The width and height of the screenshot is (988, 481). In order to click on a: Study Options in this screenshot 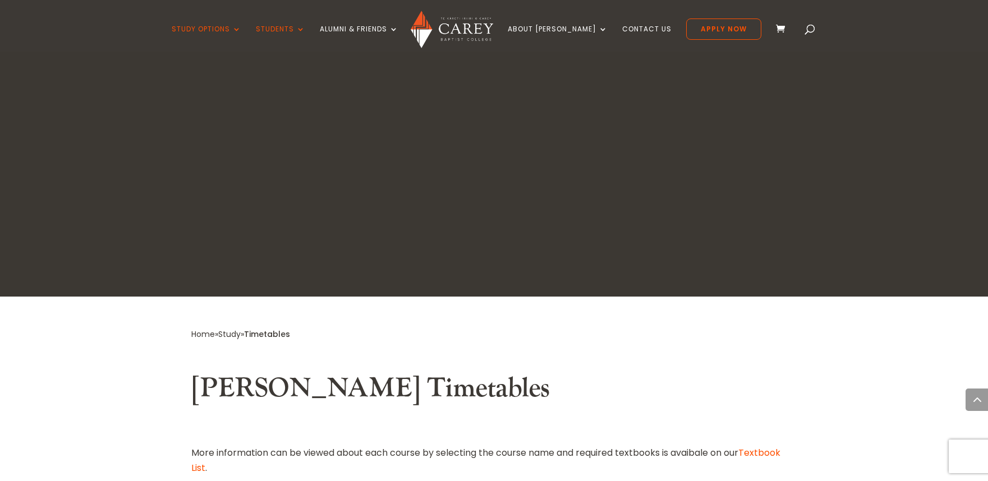, I will do `click(206, 38)`.